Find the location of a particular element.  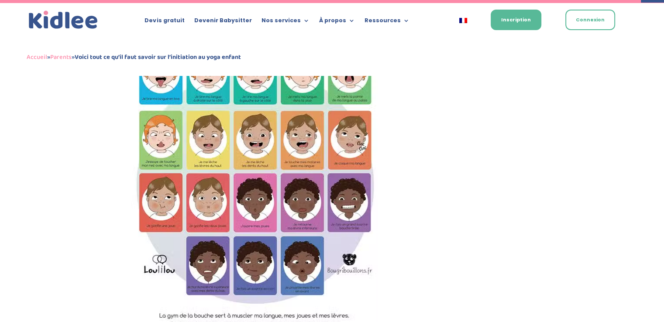

a: Devis gratuit is located at coordinates (164, 22).